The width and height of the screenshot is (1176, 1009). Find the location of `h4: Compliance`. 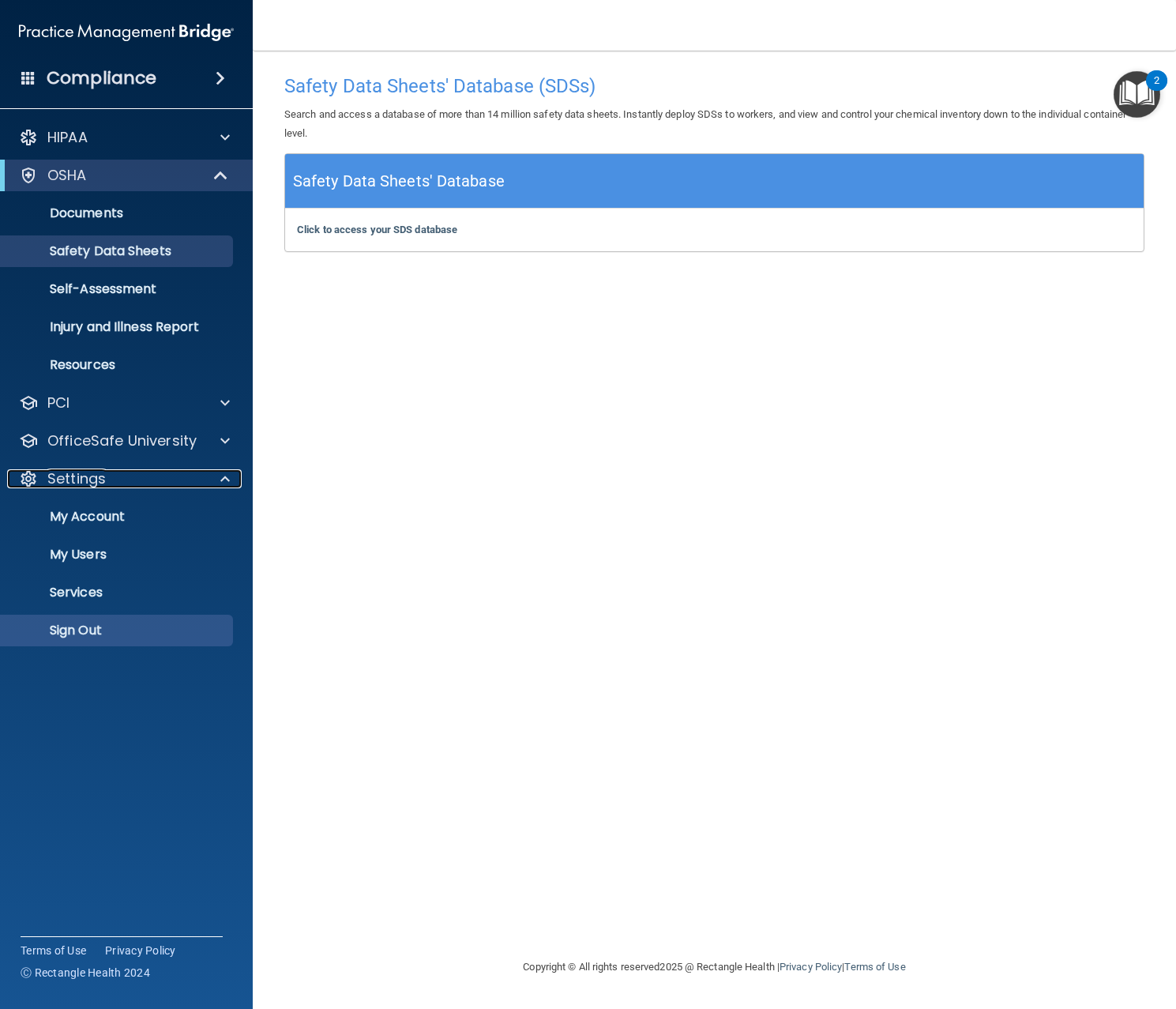

h4: Compliance is located at coordinates (101, 78).